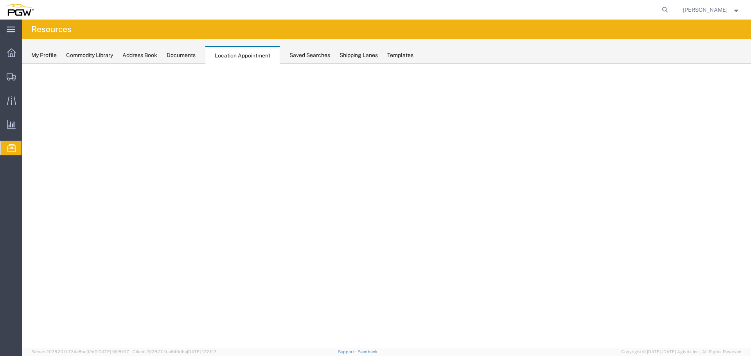 The width and height of the screenshot is (751, 356). What do you see at coordinates (181, 55) in the screenshot?
I see `div: Documents` at bounding box center [181, 55].